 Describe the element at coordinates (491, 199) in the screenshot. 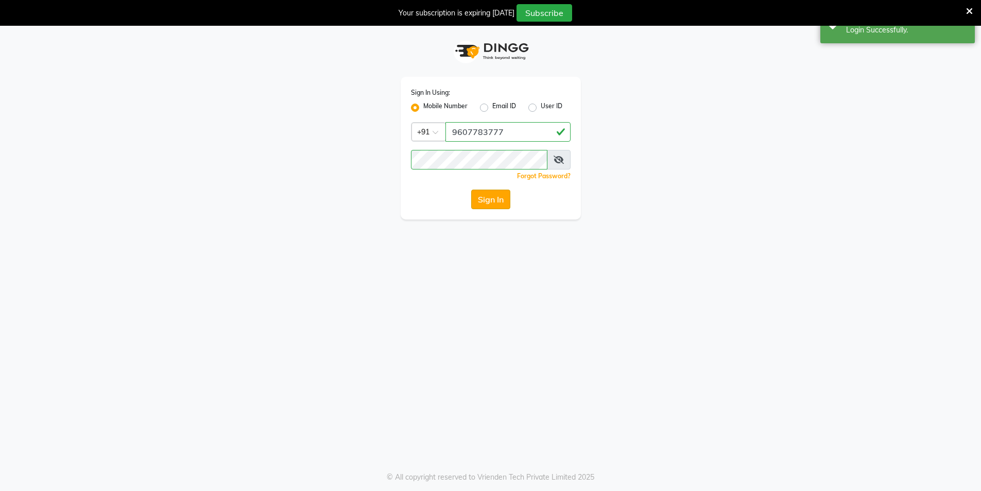

I see `button: Sign In` at that location.